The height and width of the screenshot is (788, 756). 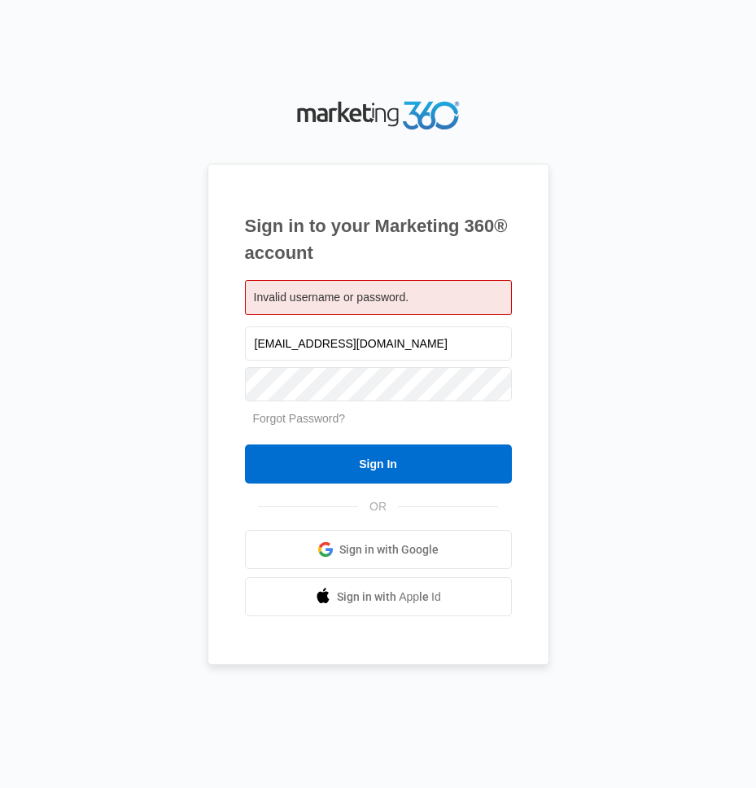 What do you see at coordinates (379, 550) in the screenshot?
I see `a: Sign in with Google` at bounding box center [379, 550].